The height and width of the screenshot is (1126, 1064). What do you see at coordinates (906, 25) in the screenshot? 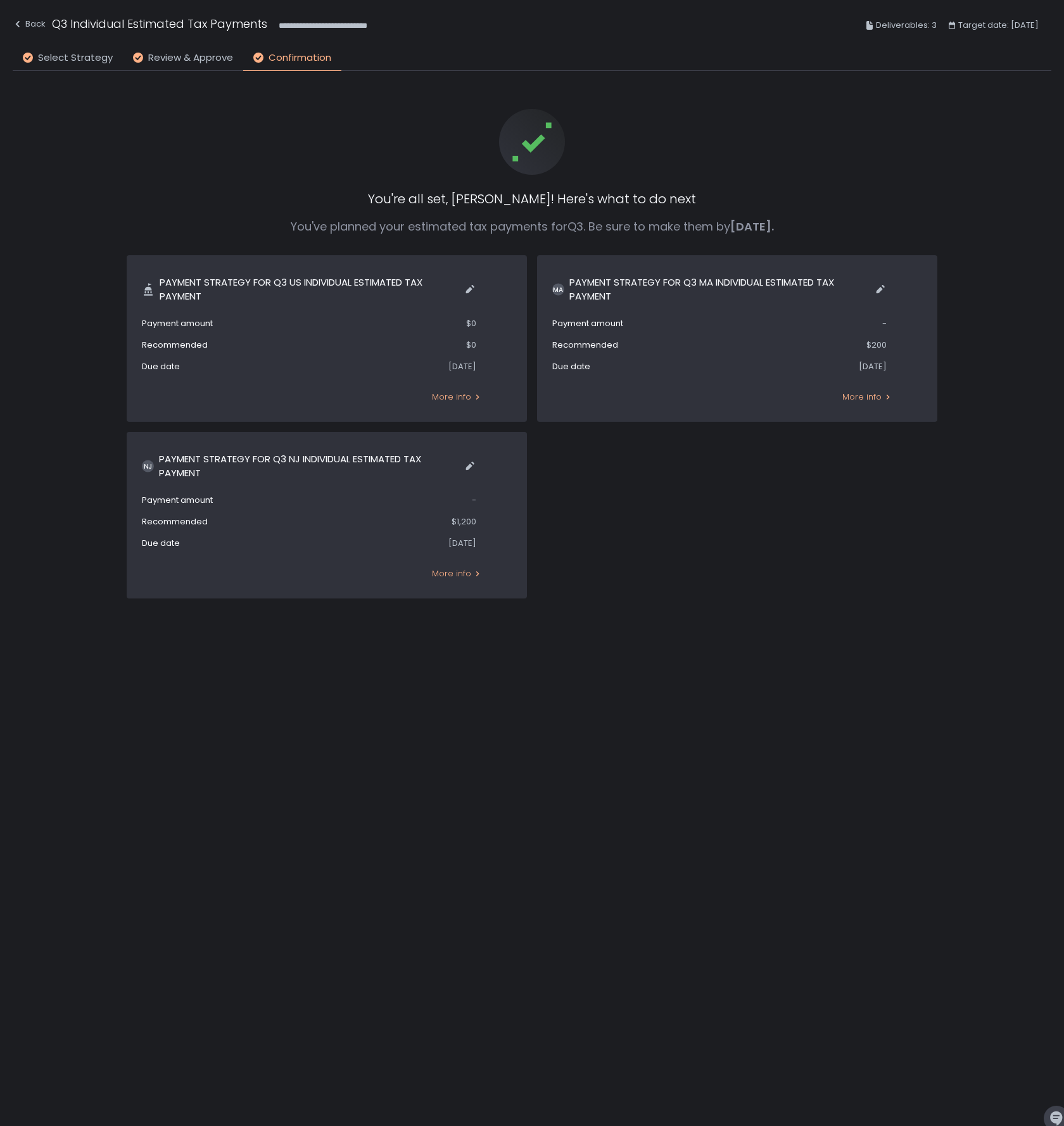
I see `span: Deliverables: 3` at bounding box center [906, 25].